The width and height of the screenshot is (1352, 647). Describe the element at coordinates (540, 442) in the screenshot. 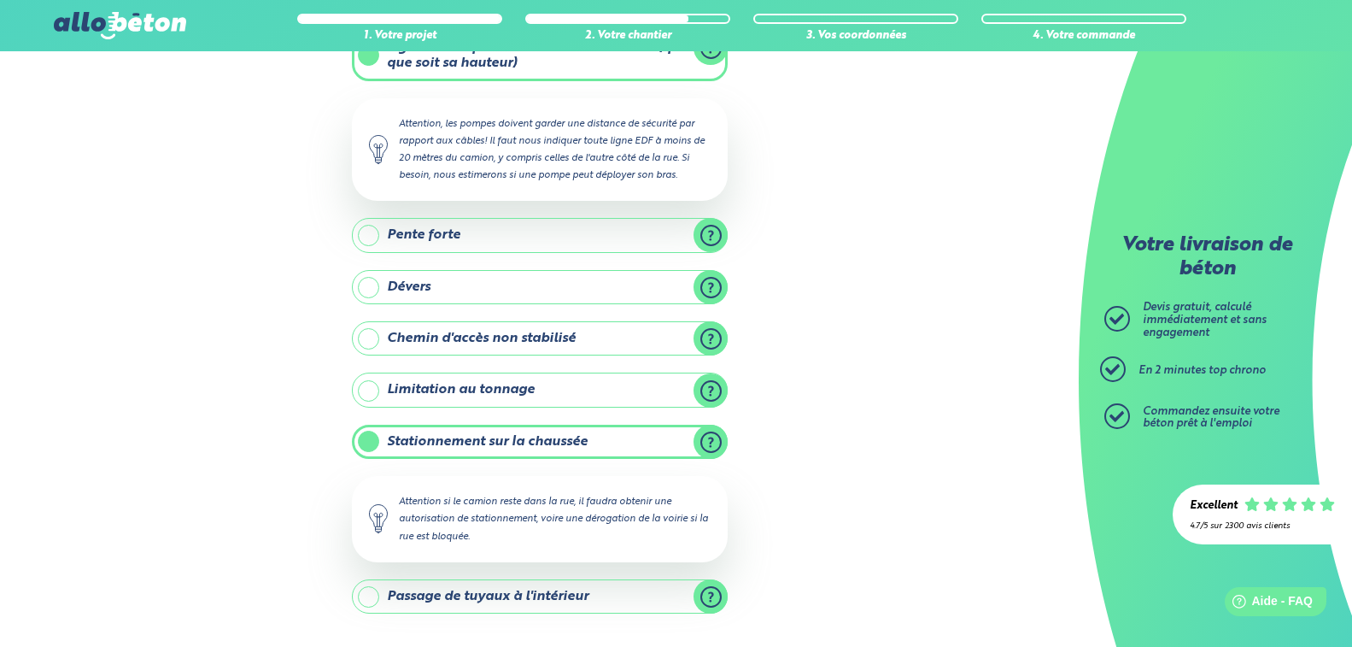

I see `label: Stationnement sur la chaussée` at that location.